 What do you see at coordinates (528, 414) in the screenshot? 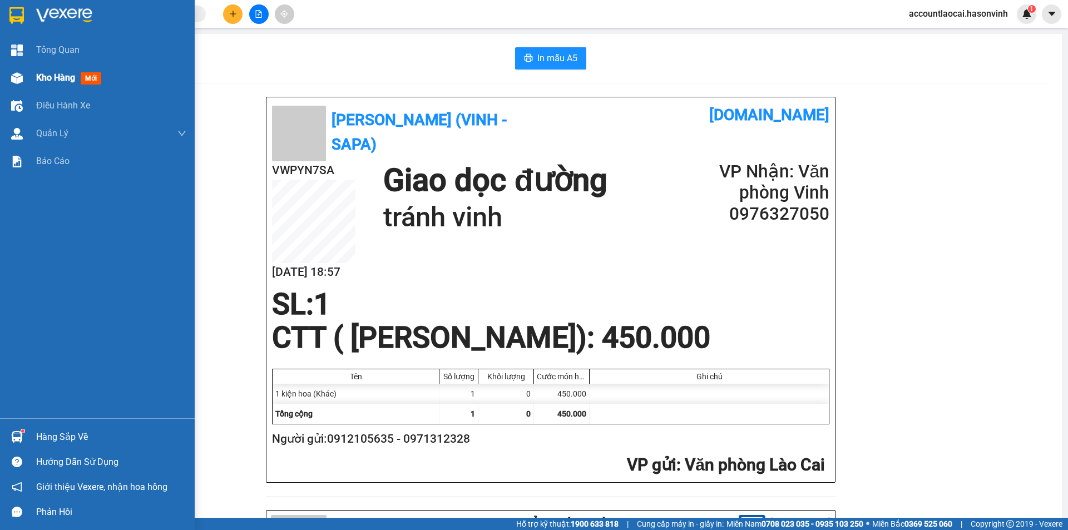
I see `span: 0` at bounding box center [528, 414].